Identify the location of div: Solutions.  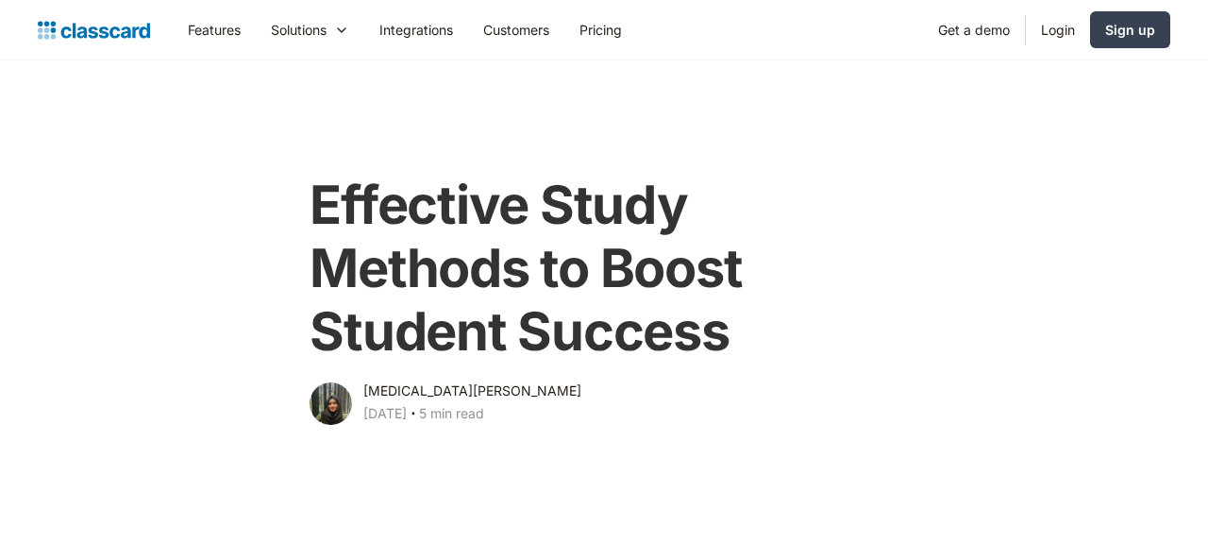
(298, 29).